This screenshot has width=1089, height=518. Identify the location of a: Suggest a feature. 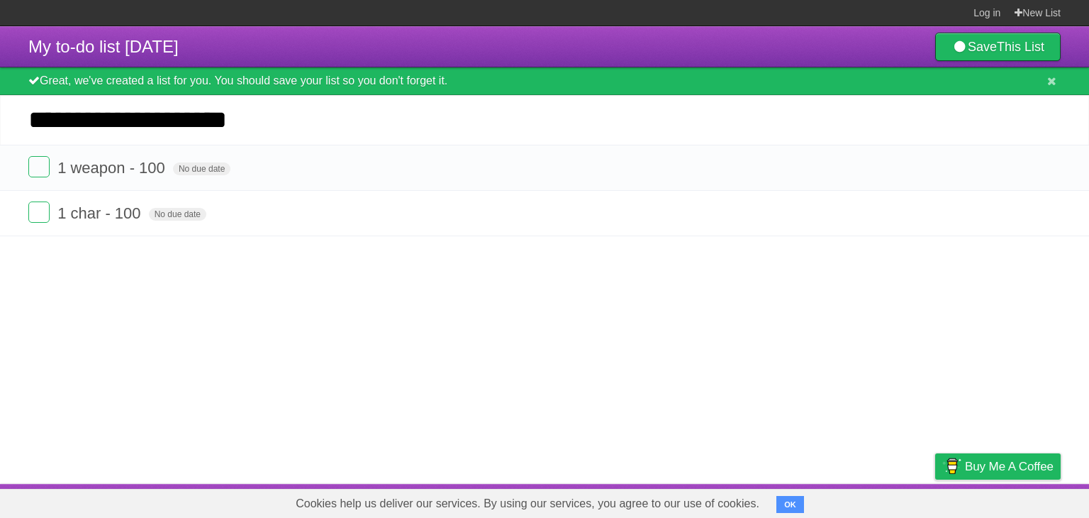
(1016, 501).